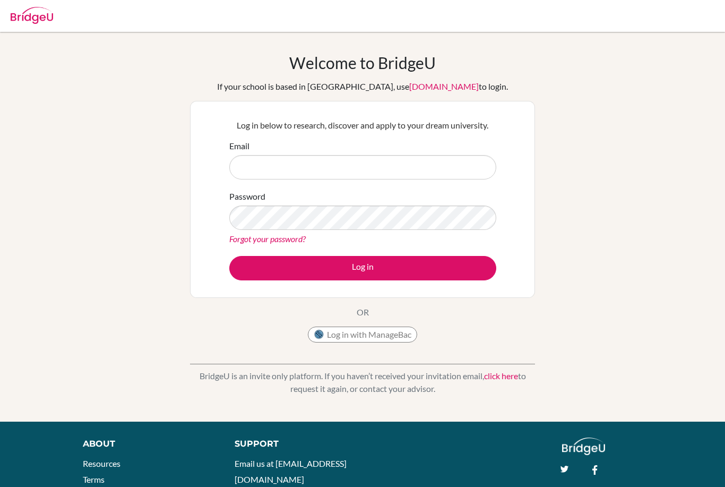  I want to click on p: BridgeU is an invite only platform. If you haven’t received your invitation email, to request it ..., so click(362, 382).